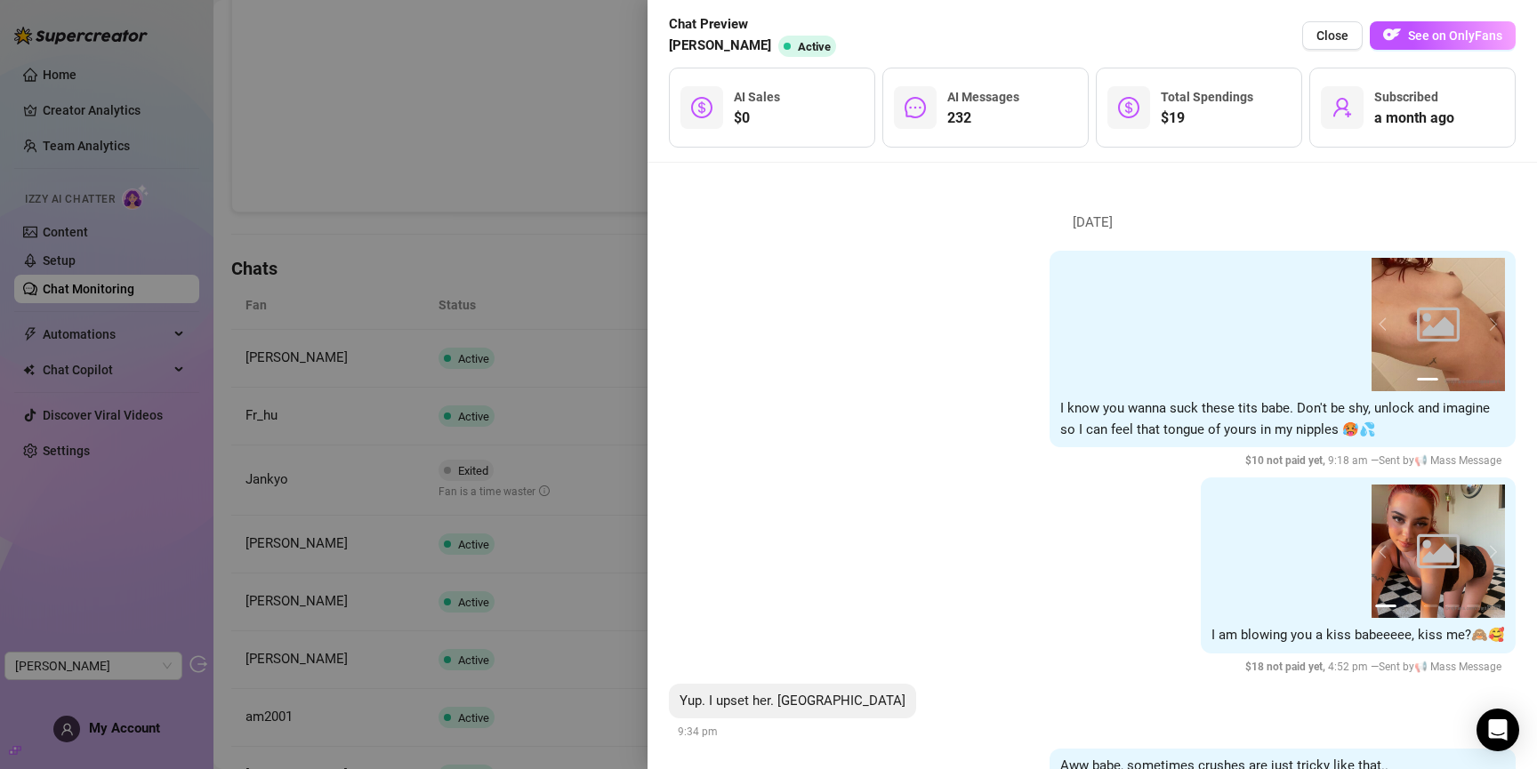 This screenshot has width=1537, height=769. I want to click on span: $0, so click(757, 118).